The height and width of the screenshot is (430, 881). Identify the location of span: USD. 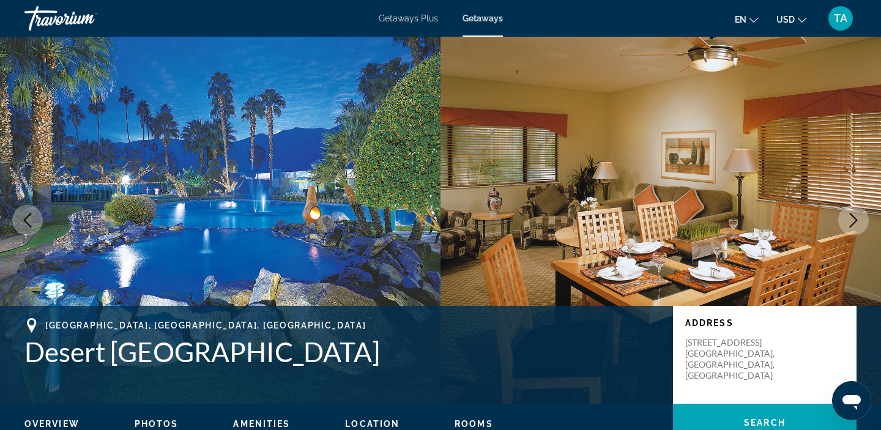
(785, 20).